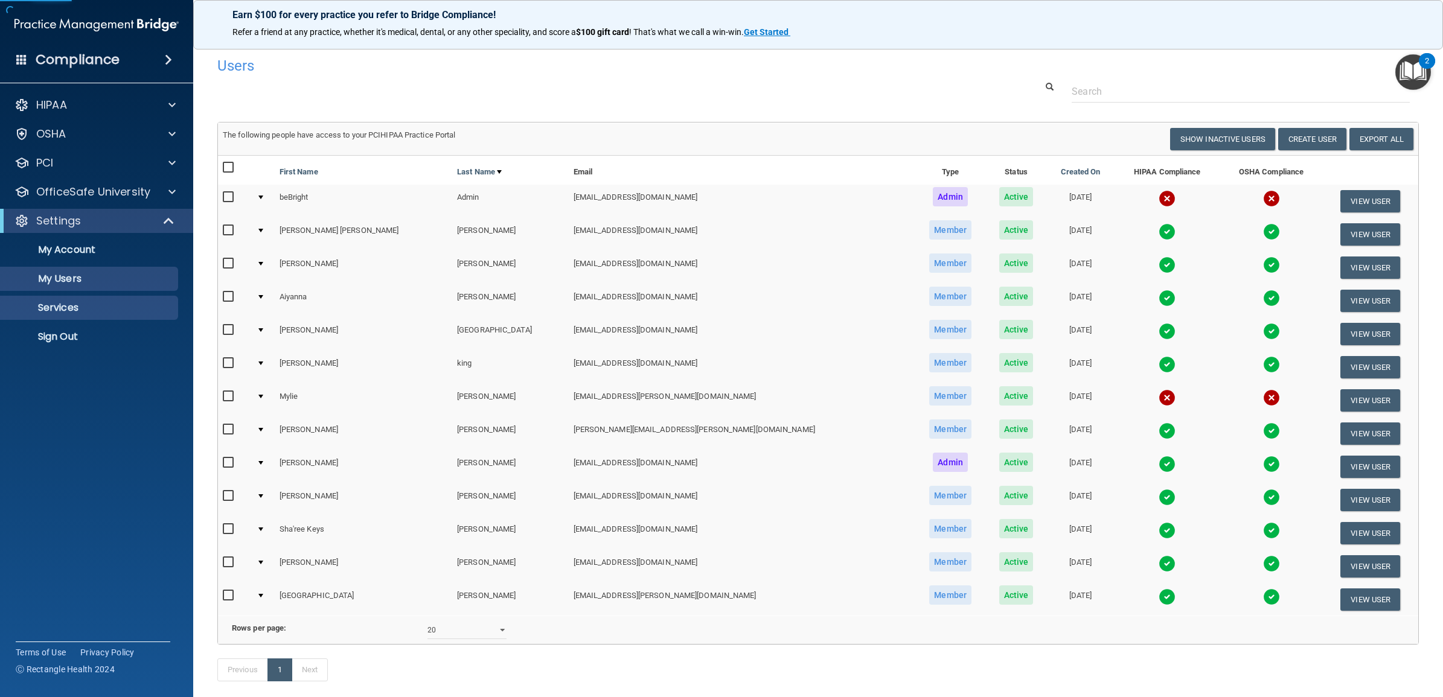 This screenshot has height=697, width=1443. What do you see at coordinates (766, 32) in the screenshot?
I see `strong: Get Started` at bounding box center [766, 32].